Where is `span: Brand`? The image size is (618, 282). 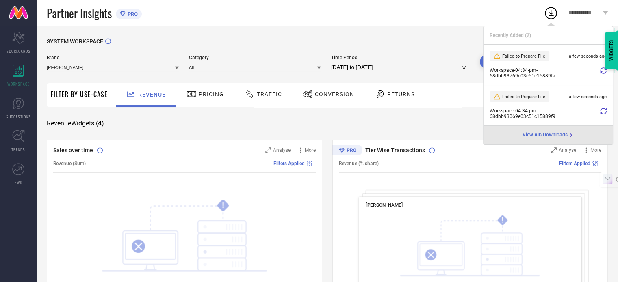
span: Brand is located at coordinates (113, 58).